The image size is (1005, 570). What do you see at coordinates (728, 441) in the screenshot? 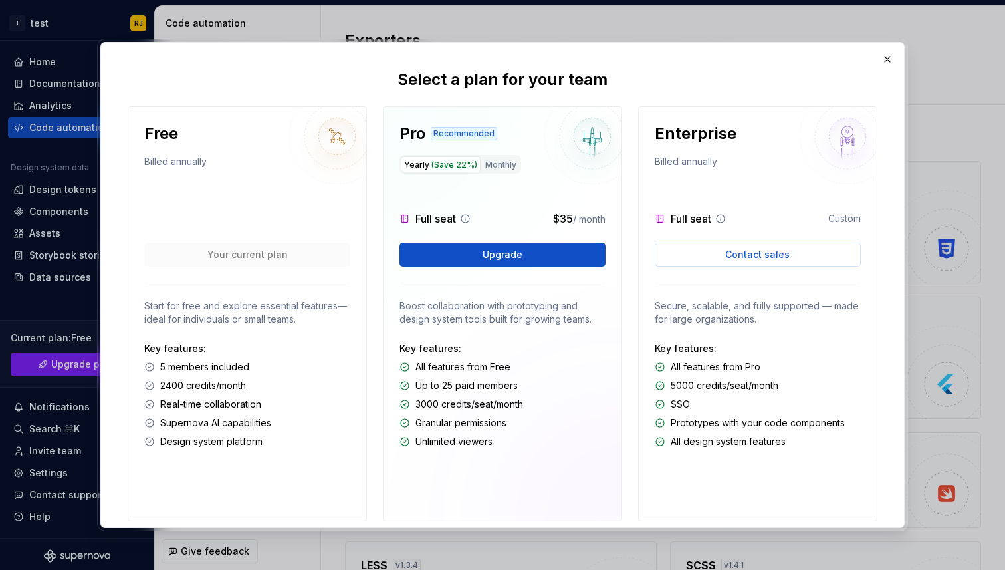
I see `p: All design system features` at bounding box center [728, 441].